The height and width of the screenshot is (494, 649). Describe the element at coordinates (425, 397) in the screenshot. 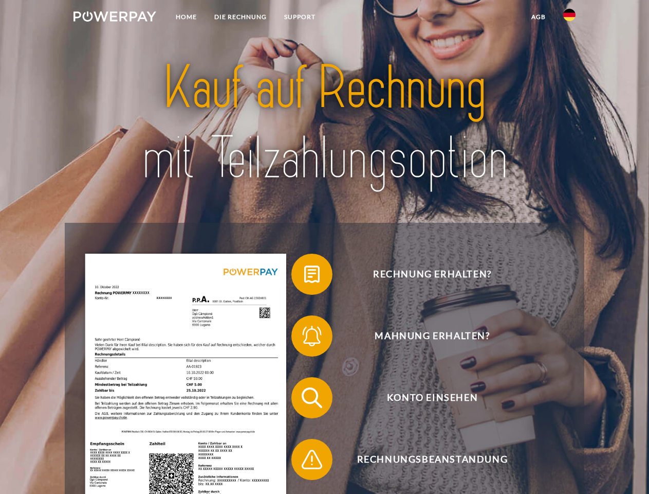

I see `a: Konto einsehen` at that location.